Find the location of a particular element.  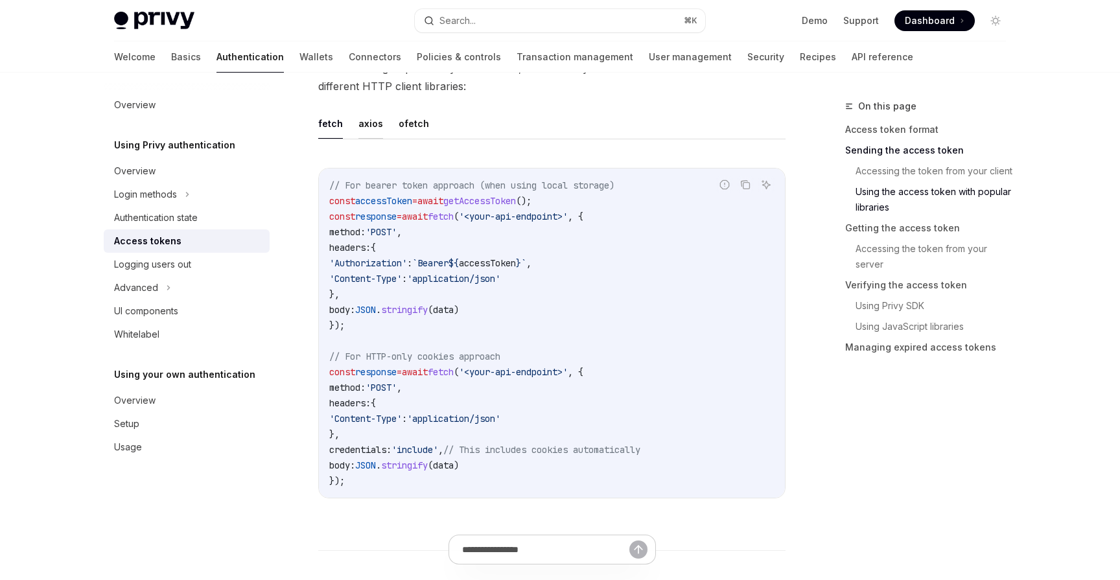

span: method: is located at coordinates (347, 387).